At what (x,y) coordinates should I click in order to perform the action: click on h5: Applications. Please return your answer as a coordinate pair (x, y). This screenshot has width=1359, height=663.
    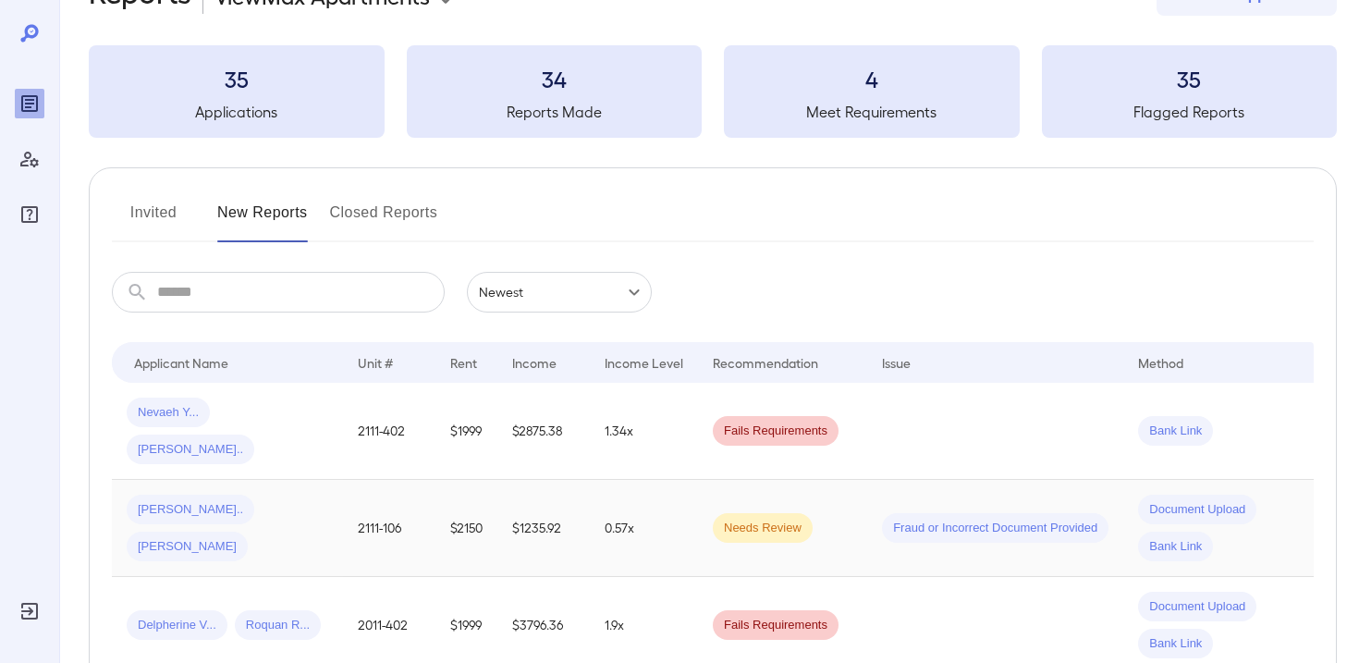
    Looking at the image, I should click on (237, 112).